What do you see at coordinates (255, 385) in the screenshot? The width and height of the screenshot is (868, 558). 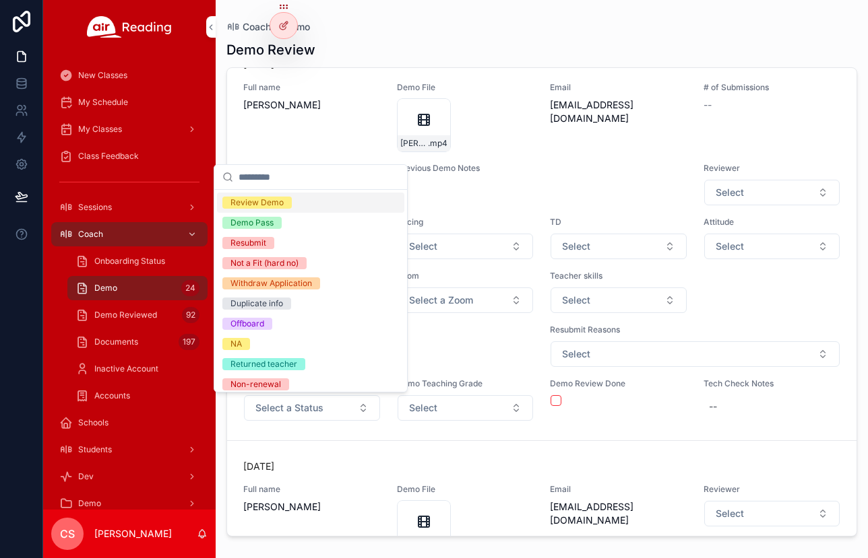 I see `div: Non-renewal` at bounding box center [255, 385].